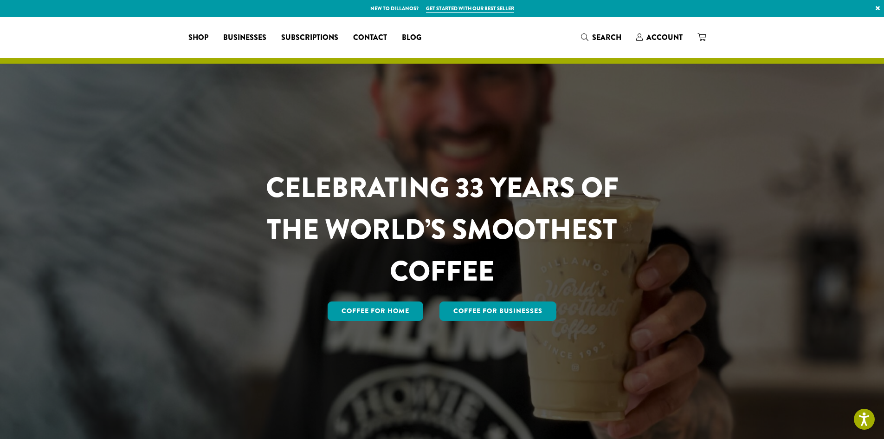 This screenshot has width=884, height=439. What do you see at coordinates (198, 38) in the screenshot?
I see `span: Shop` at bounding box center [198, 38].